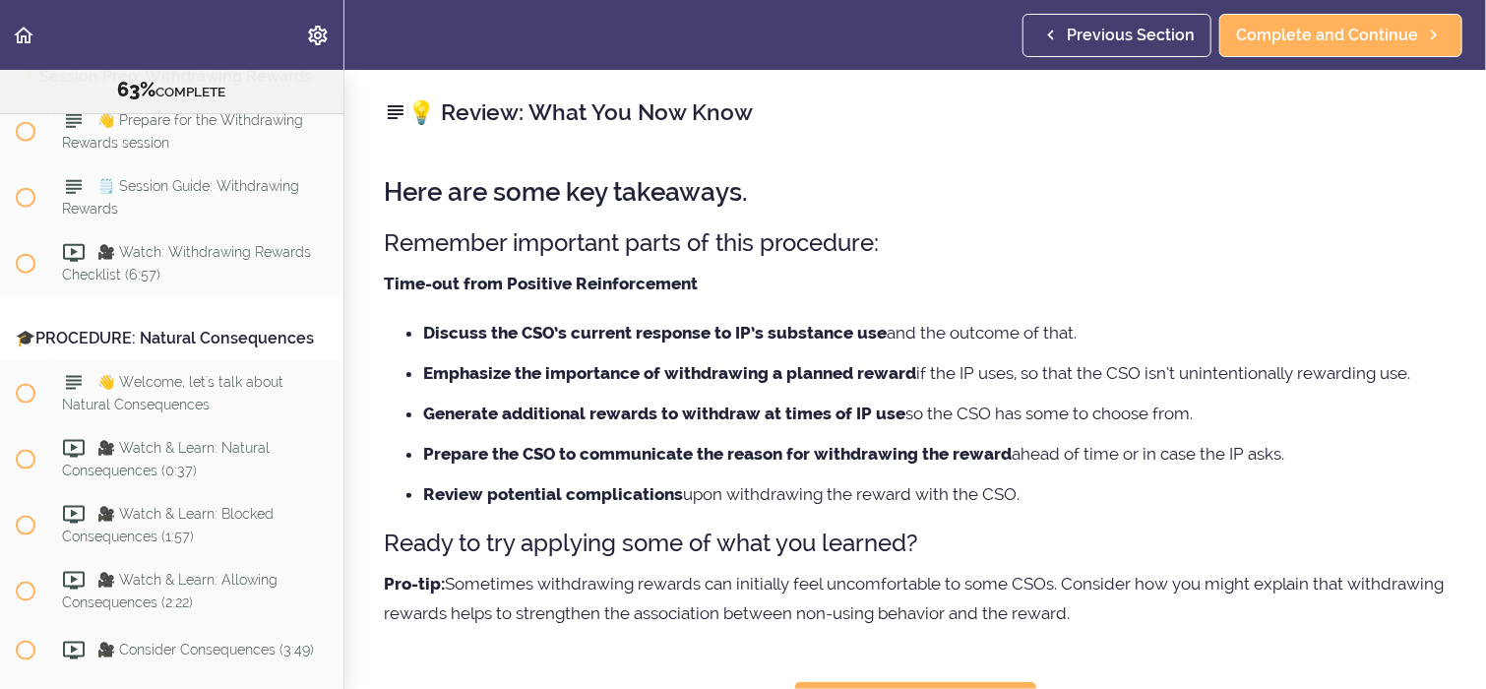 This screenshot has height=689, width=1486. Describe the element at coordinates (935, 454) in the screenshot. I see `li: ahead of time or in case the IP asks.` at that location.